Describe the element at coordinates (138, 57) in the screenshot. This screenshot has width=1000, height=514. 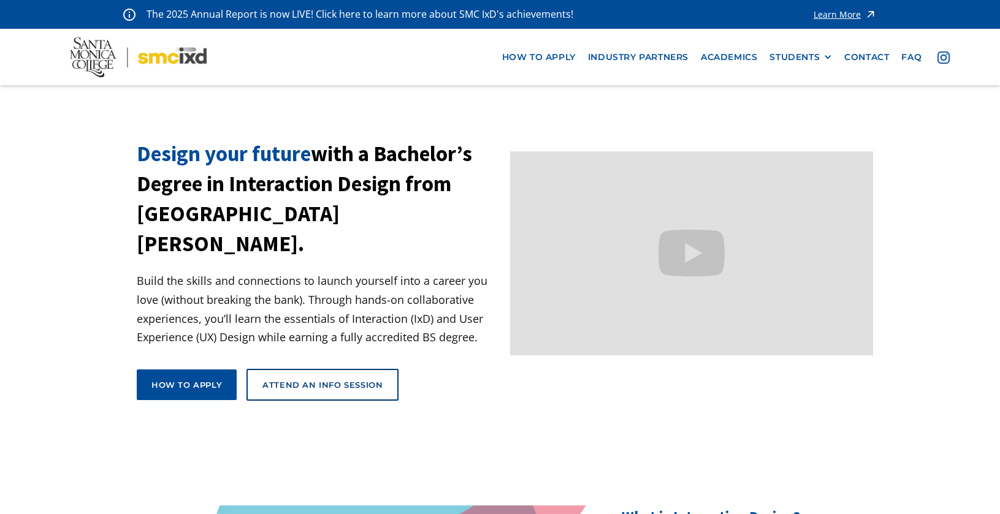
I see `img: Santa Monica College - SMC IxD logo` at that location.